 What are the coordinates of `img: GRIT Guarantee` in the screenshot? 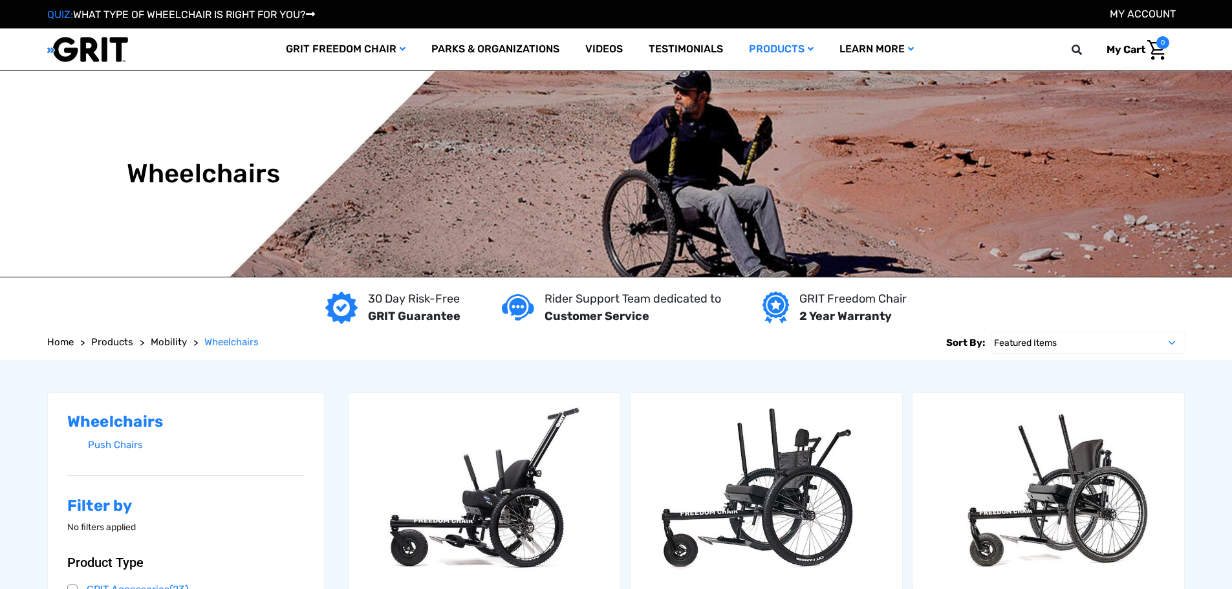 It's located at (341, 308).